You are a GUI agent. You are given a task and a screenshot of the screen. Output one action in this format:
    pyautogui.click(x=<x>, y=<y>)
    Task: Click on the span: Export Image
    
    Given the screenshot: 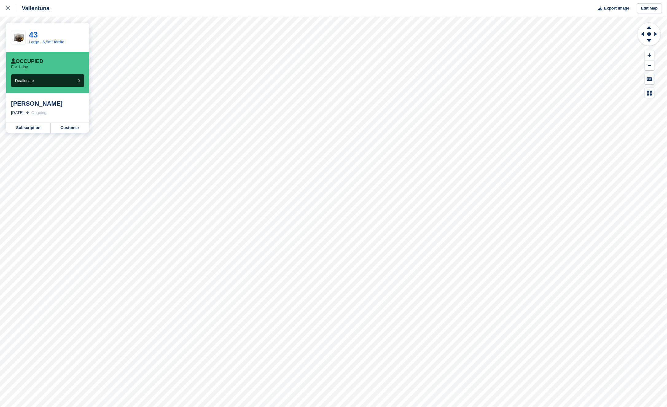 What is the action you would take?
    pyautogui.click(x=617, y=8)
    